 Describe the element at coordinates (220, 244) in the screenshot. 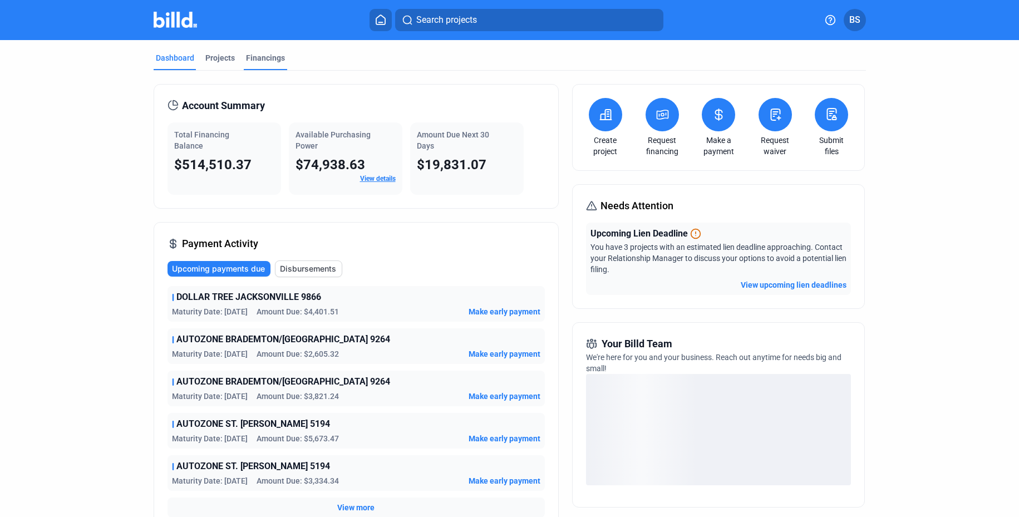

I see `span: Payment Activity` at that location.